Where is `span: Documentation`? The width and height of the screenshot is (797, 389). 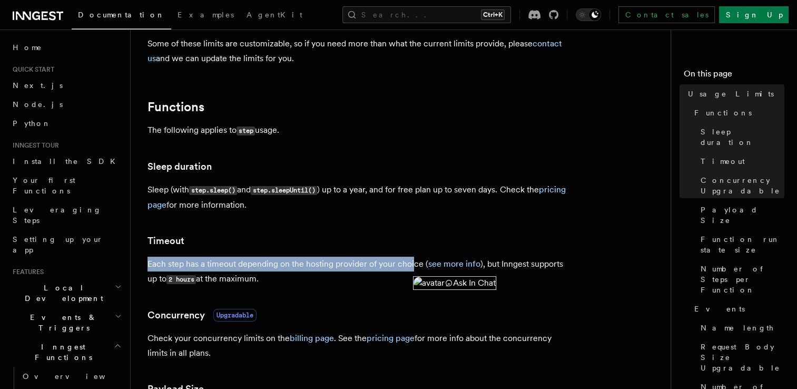
span: Documentation is located at coordinates (121, 15).